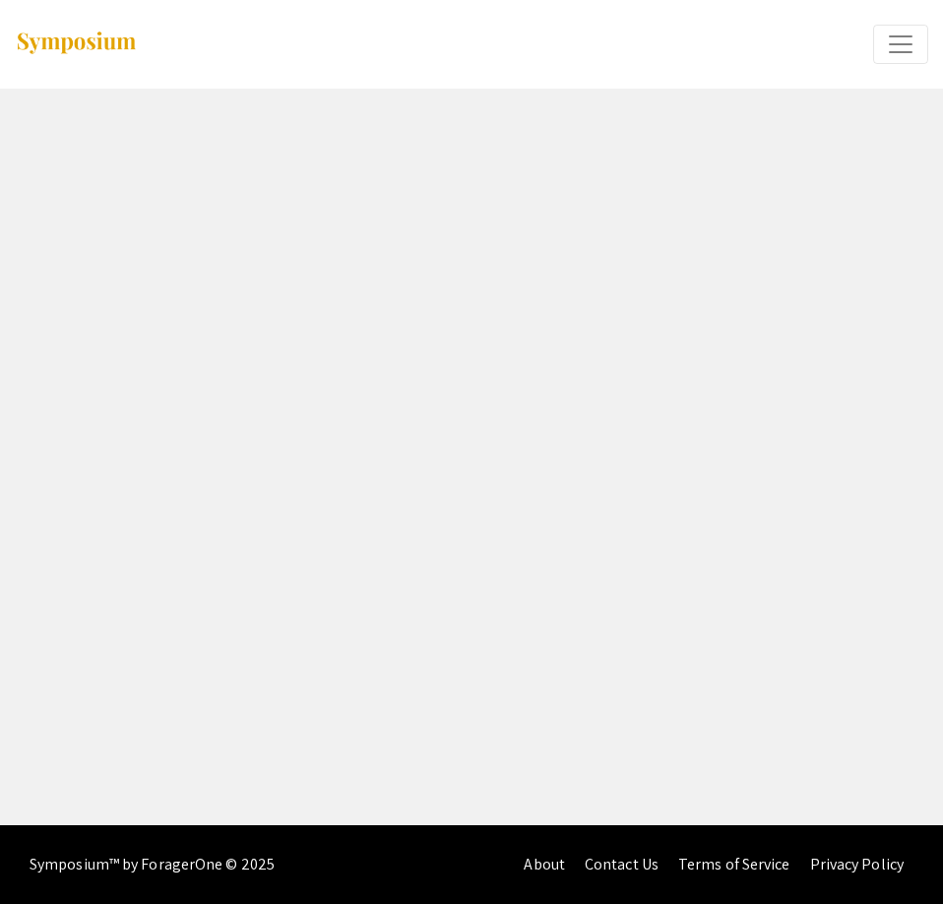  What do you see at coordinates (857, 864) in the screenshot?
I see `a: Privacy Policy` at bounding box center [857, 864].